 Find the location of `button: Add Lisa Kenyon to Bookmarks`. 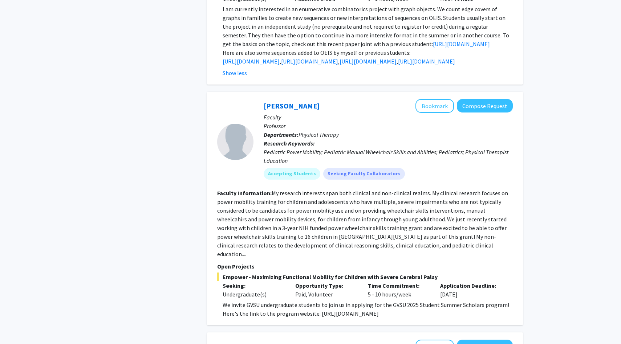

button: Add Lisa Kenyon to Bookmarks is located at coordinates (434, 106).